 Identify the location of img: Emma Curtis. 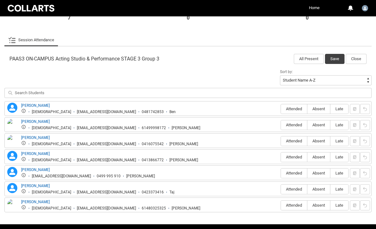
(12, 142).